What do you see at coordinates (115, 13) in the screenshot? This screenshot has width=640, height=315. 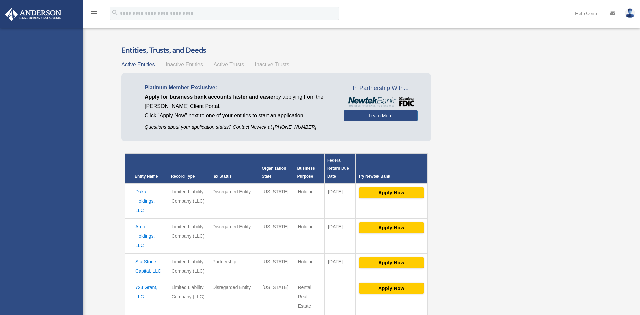 I see `i: search` at bounding box center [115, 13].